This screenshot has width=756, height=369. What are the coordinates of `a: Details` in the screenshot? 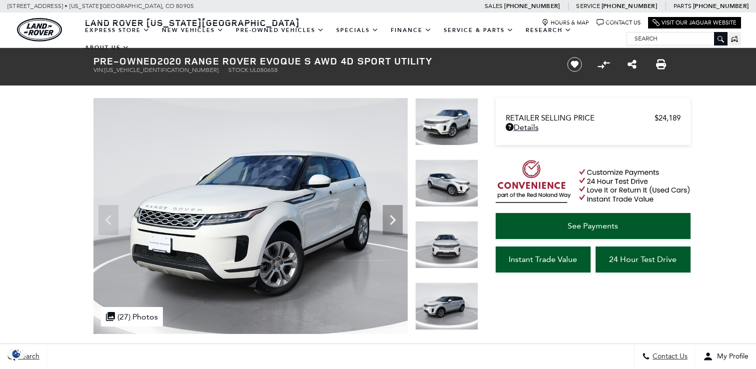 It's located at (593, 127).